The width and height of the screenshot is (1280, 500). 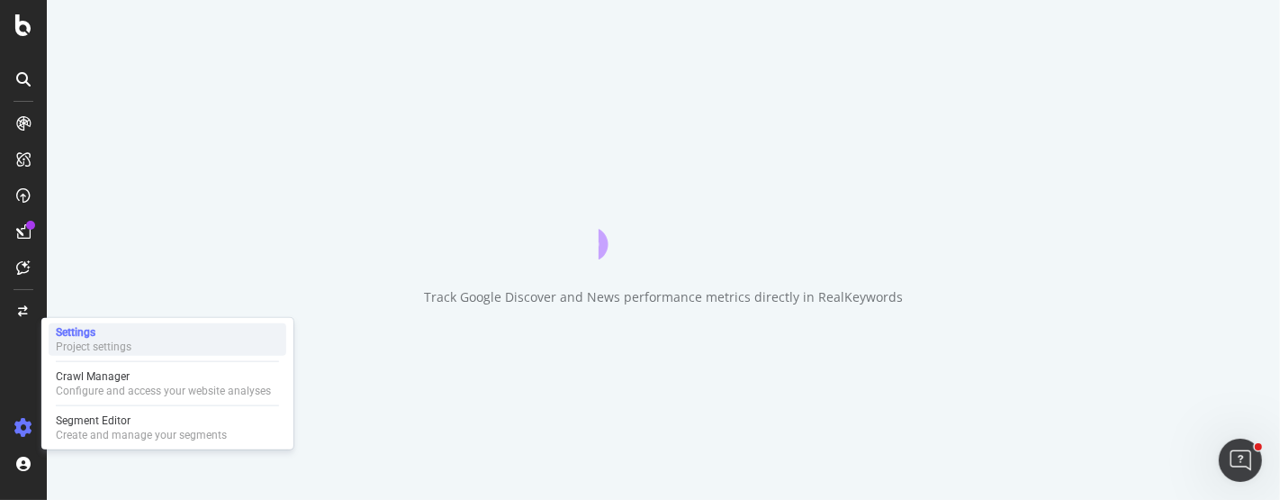 I want to click on div: Settings, so click(x=94, y=332).